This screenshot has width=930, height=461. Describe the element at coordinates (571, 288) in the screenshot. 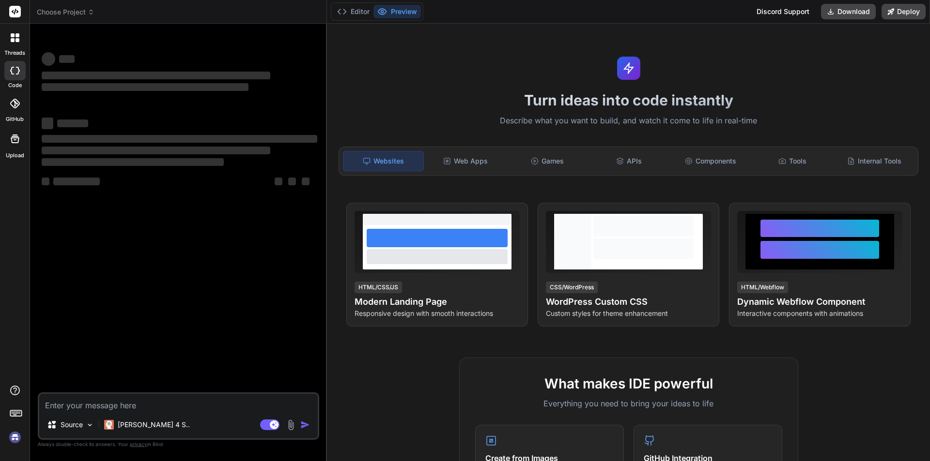

I see `div: CSS/WordPress` at that location.